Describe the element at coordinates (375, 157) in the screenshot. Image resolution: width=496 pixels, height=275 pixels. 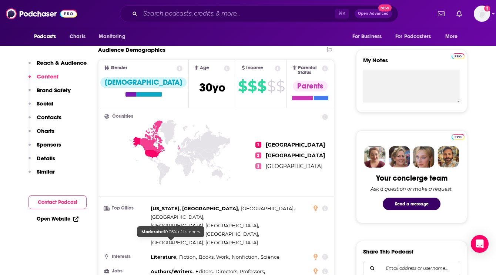
I see `img: Sydney Profile` at that location.